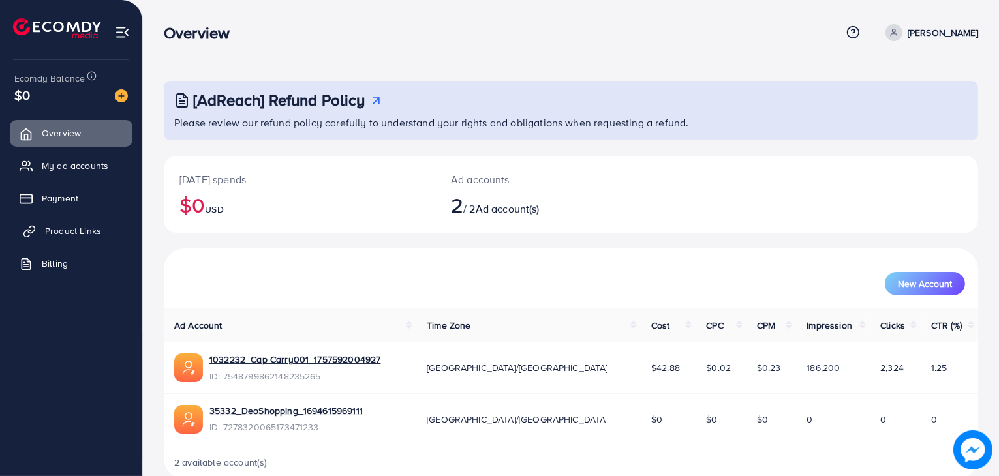 The image size is (999, 476). What do you see at coordinates (71, 166) in the screenshot?
I see `a: My ad accounts` at bounding box center [71, 166].